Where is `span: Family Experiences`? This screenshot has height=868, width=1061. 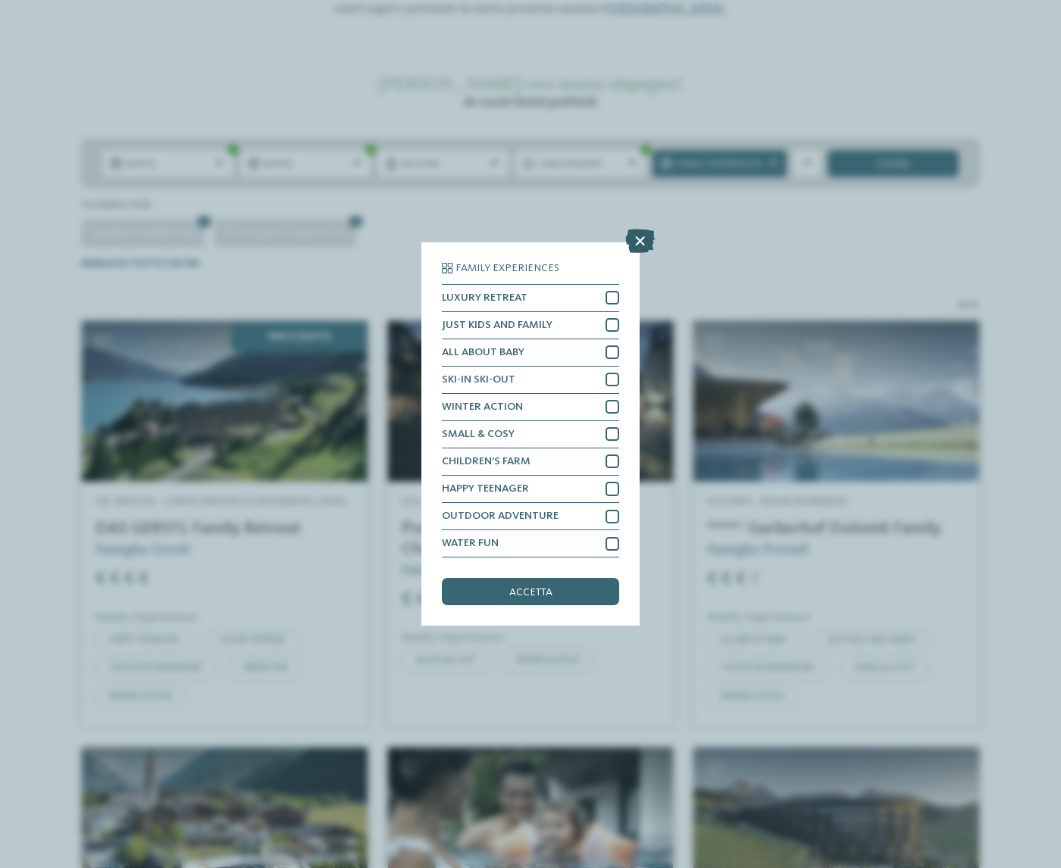
span: Family Experiences is located at coordinates (507, 268).